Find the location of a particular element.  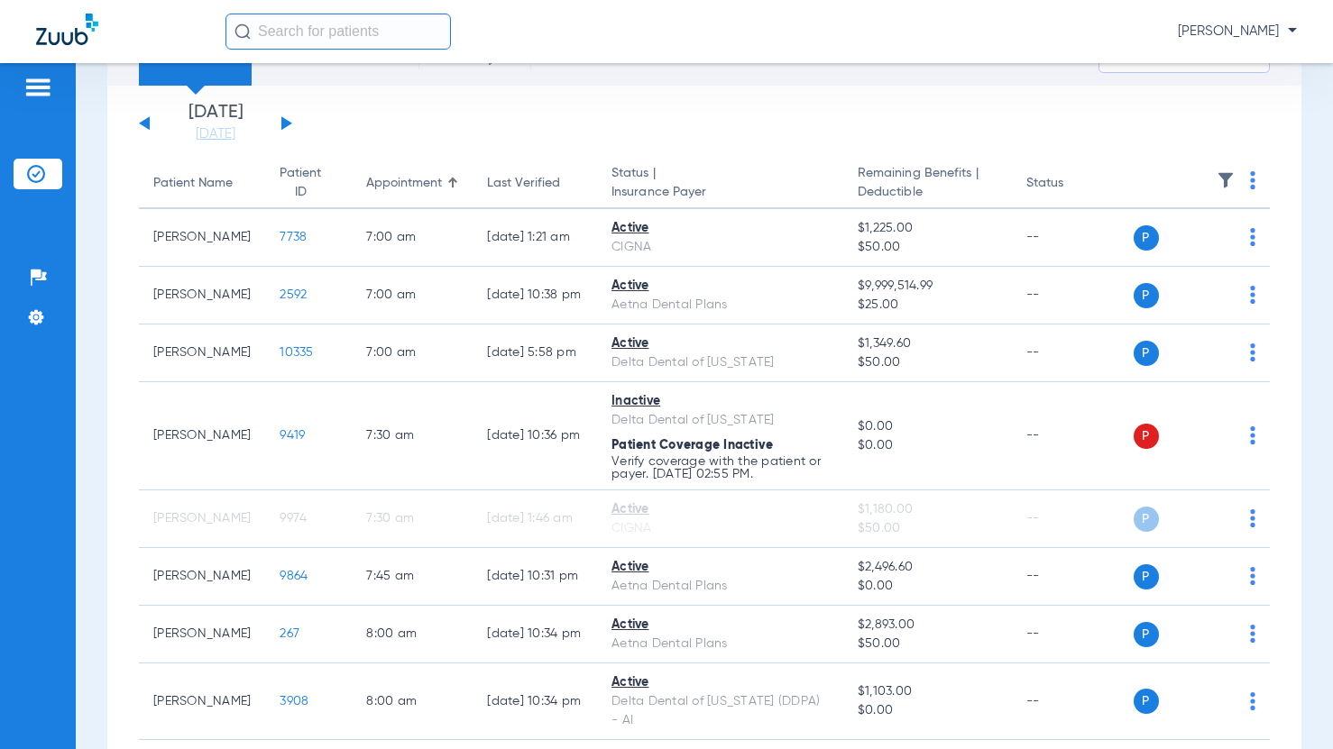

div: Chat Widget is located at coordinates (1288, 706).